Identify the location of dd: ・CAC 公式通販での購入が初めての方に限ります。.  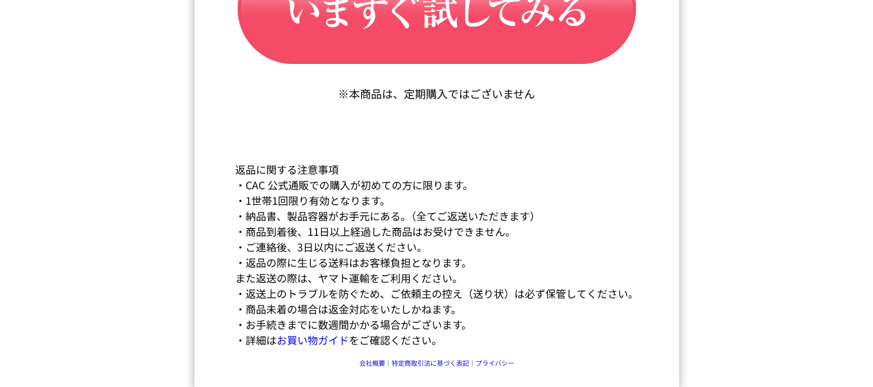
(437, 185).